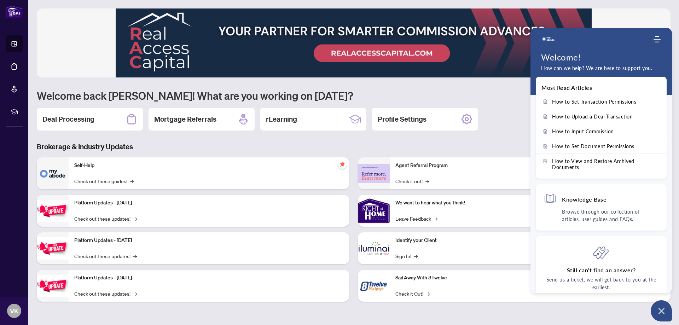 This screenshot has height=325, width=679. I want to click on h1: Welcome!, so click(601, 57).